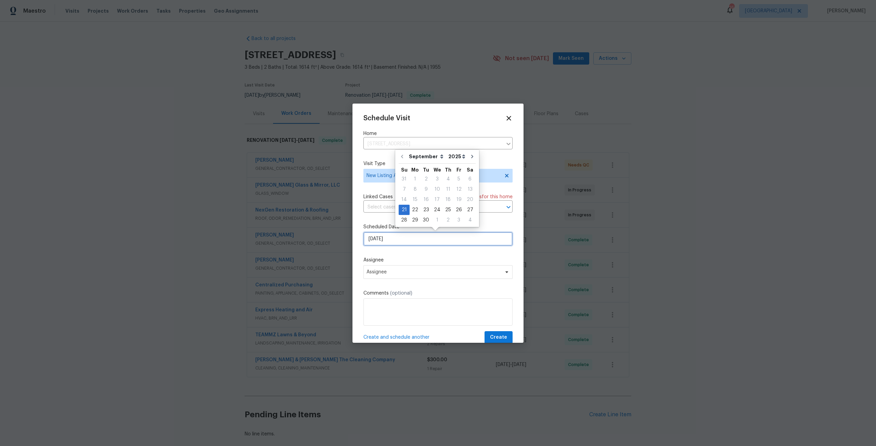 The height and width of the screenshot is (446, 876). What do you see at coordinates (498, 338) in the screenshot?
I see `button: Create` at bounding box center [498, 338].